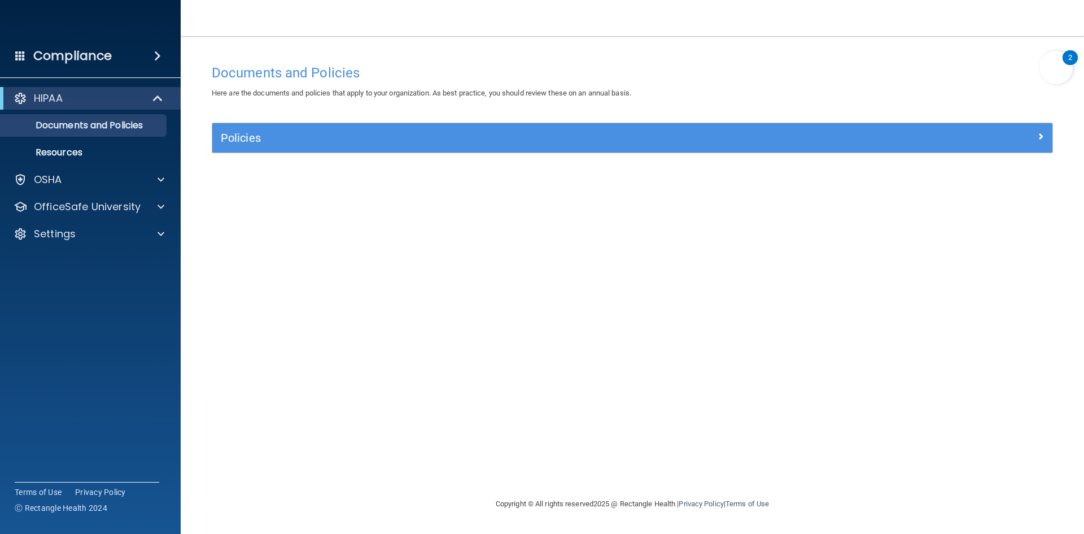 The image size is (1084, 534). What do you see at coordinates (633, 504) in the screenshot?
I see `div: Copyright © All rights reserved 2025 @ Rectangle Health | |` at bounding box center [633, 504].